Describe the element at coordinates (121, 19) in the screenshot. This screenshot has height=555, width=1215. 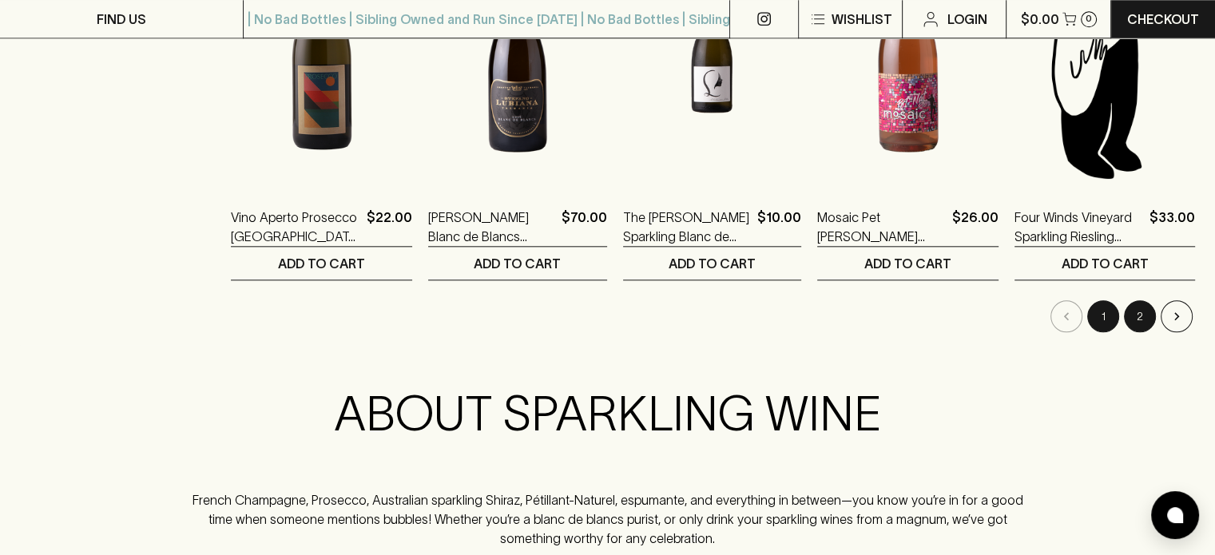
I see `p: FIND US` at that location.